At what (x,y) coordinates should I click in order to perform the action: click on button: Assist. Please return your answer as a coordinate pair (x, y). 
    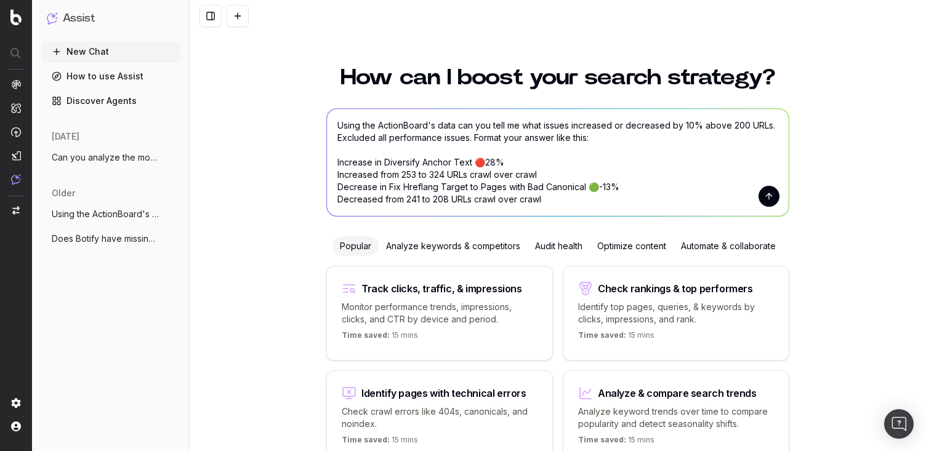
    Looking at the image, I should click on (111, 18).